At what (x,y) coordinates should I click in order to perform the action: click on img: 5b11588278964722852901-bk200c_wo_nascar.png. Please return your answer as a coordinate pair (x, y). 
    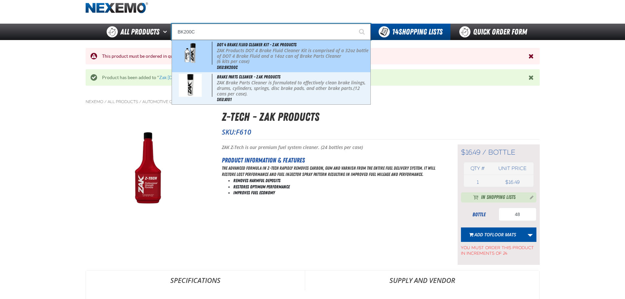
    Looking at the image, I should click on (190, 53).